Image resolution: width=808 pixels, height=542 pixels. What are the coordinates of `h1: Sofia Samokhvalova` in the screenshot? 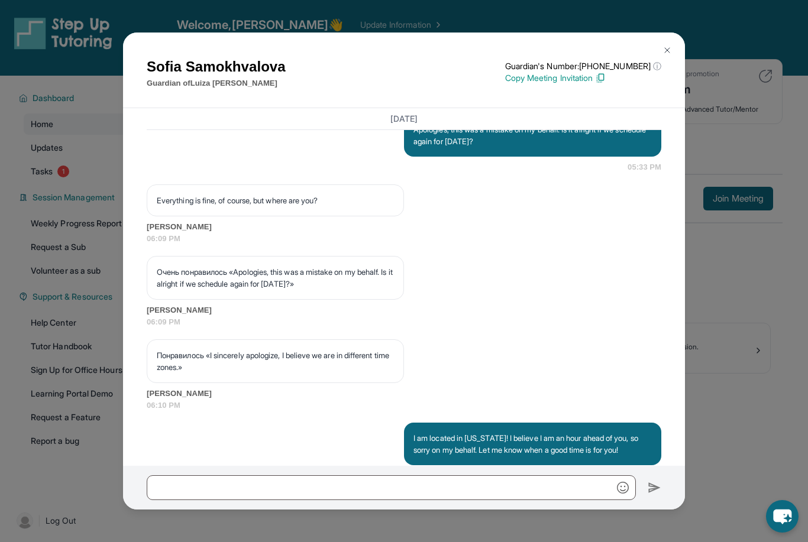 It's located at (216, 67).